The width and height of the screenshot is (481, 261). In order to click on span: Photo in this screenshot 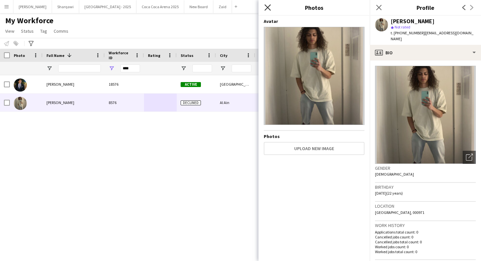, I will do `click(19, 55)`.